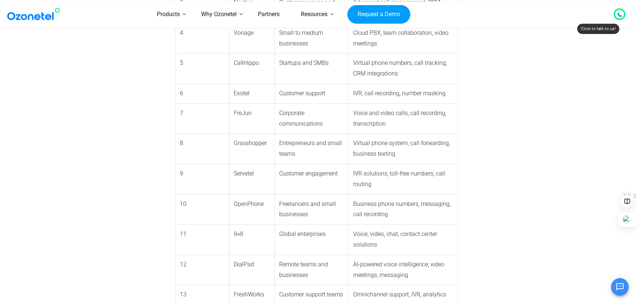 This screenshot has width=636, height=303. What do you see at coordinates (403, 239) in the screenshot?
I see `td: Voice, video, chat, contact center solutions` at bounding box center [403, 239].